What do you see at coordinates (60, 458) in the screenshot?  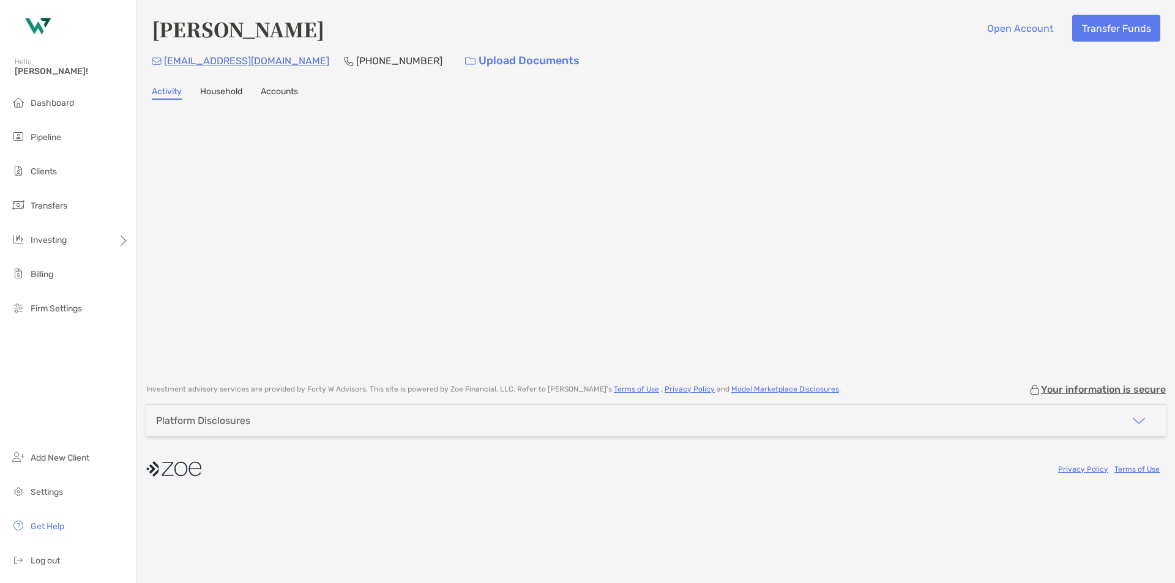 I see `span: Add New Client` at bounding box center [60, 458].